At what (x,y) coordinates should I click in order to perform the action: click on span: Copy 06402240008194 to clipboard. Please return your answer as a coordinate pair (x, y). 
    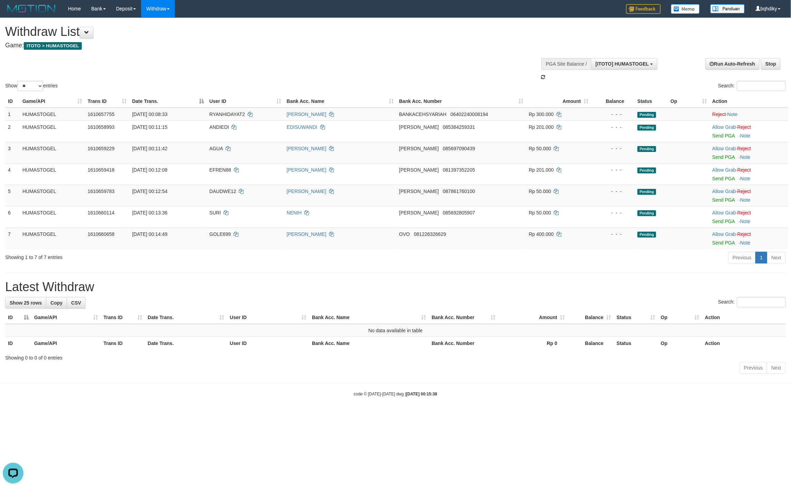
    Looking at the image, I should click on (469, 114).